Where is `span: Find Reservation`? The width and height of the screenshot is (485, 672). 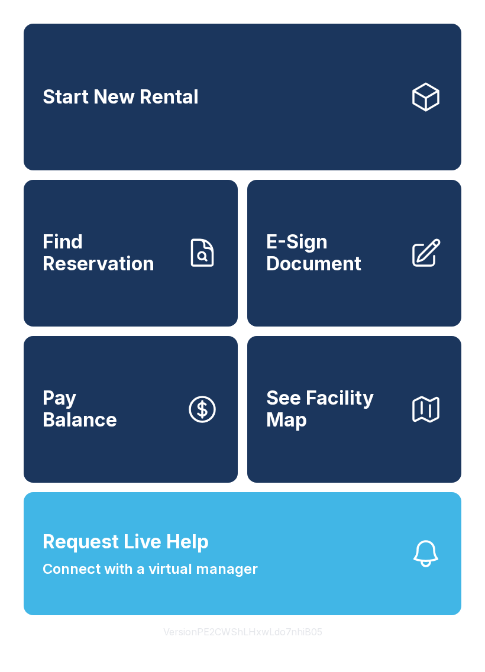
span: Find Reservation is located at coordinates (109, 253).